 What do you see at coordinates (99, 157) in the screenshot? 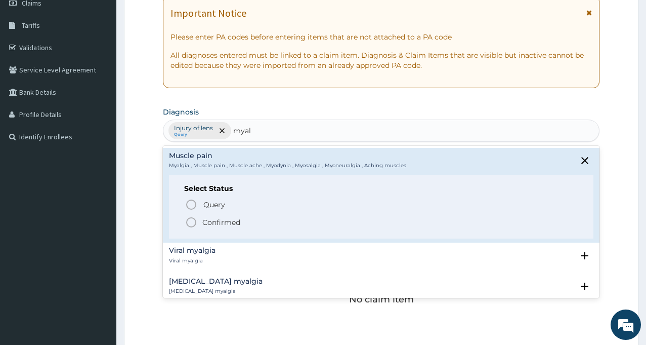
I see `span: We're online!` at bounding box center [99, 157].